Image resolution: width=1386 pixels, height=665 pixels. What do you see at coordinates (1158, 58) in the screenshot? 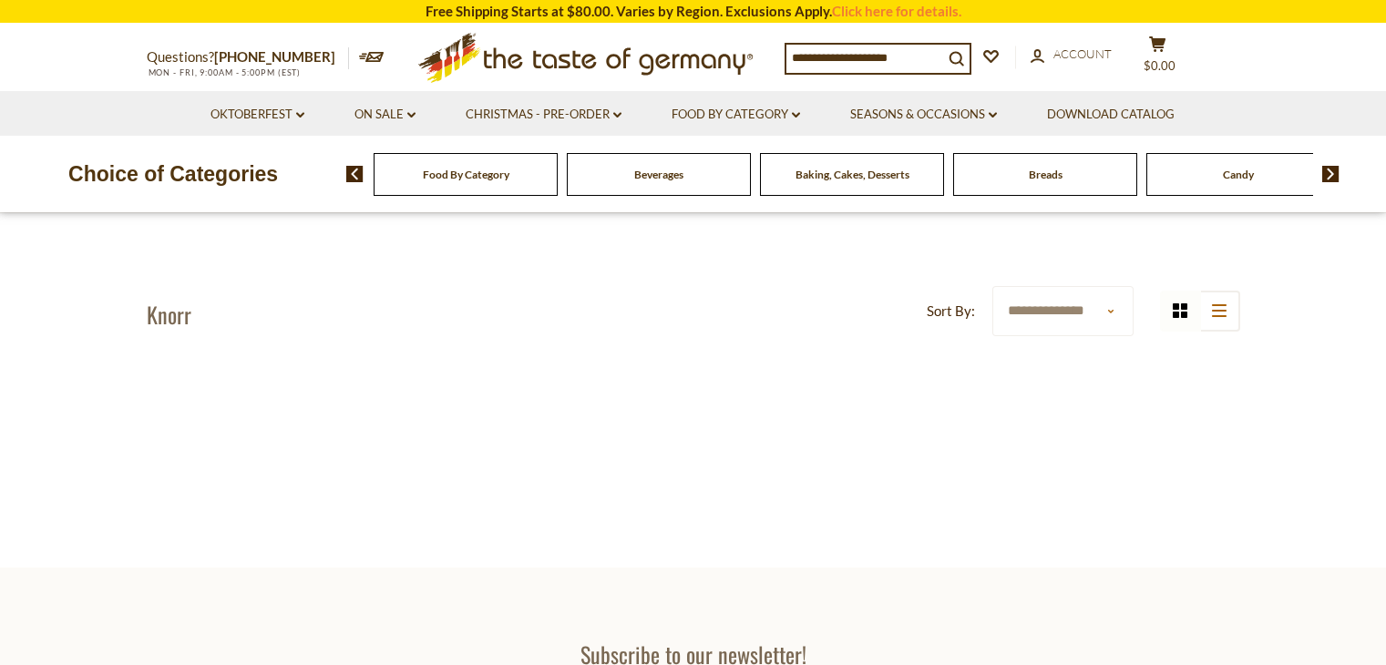
I see `button: $0.00` at bounding box center [1158, 58].